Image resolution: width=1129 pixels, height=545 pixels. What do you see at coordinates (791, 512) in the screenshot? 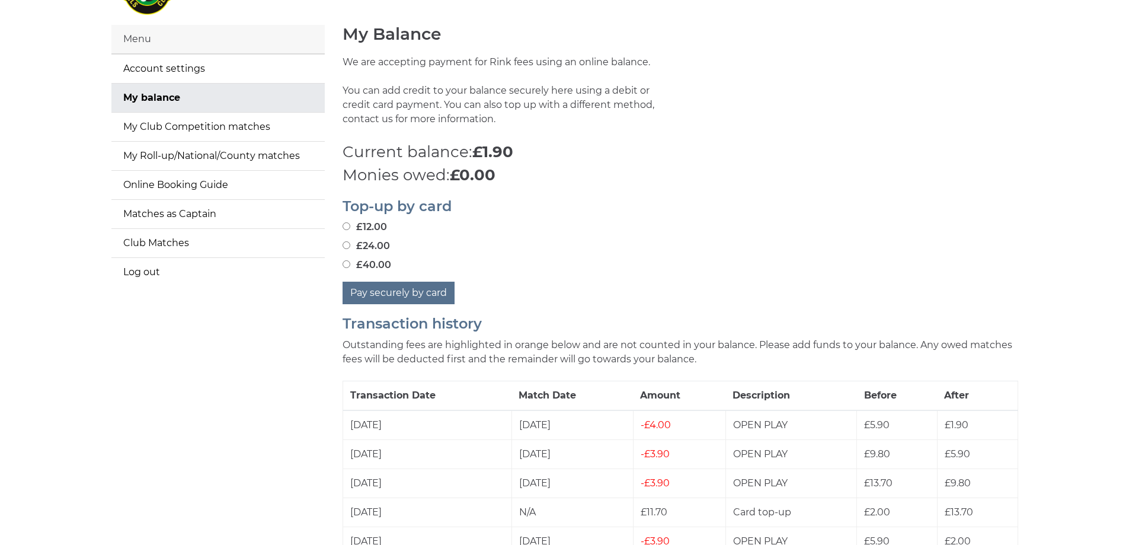
I see `td: Card top-up` at bounding box center [791, 512].